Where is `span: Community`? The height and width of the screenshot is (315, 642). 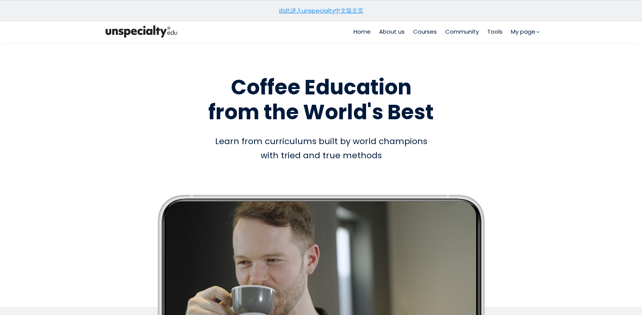 span: Community is located at coordinates (462, 31).